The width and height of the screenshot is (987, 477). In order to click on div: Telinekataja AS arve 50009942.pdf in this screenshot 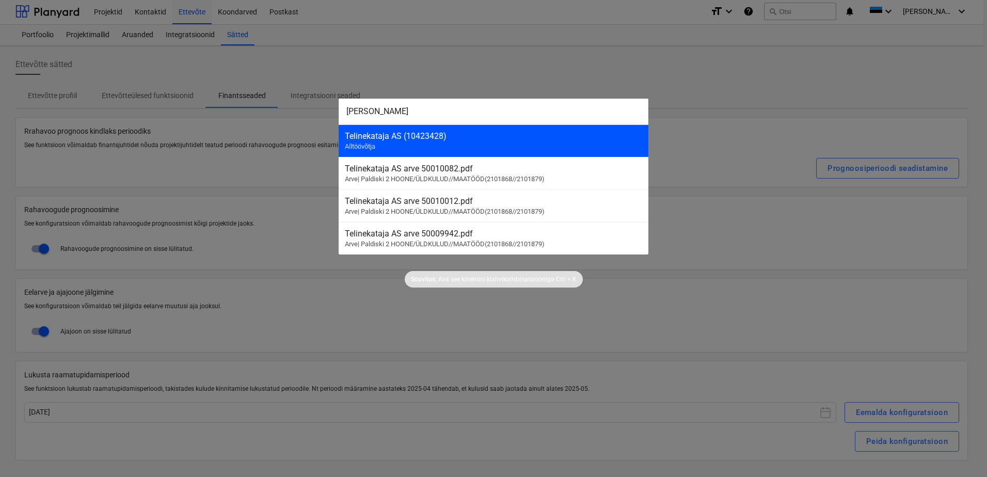, I will do `click(494, 233)`.